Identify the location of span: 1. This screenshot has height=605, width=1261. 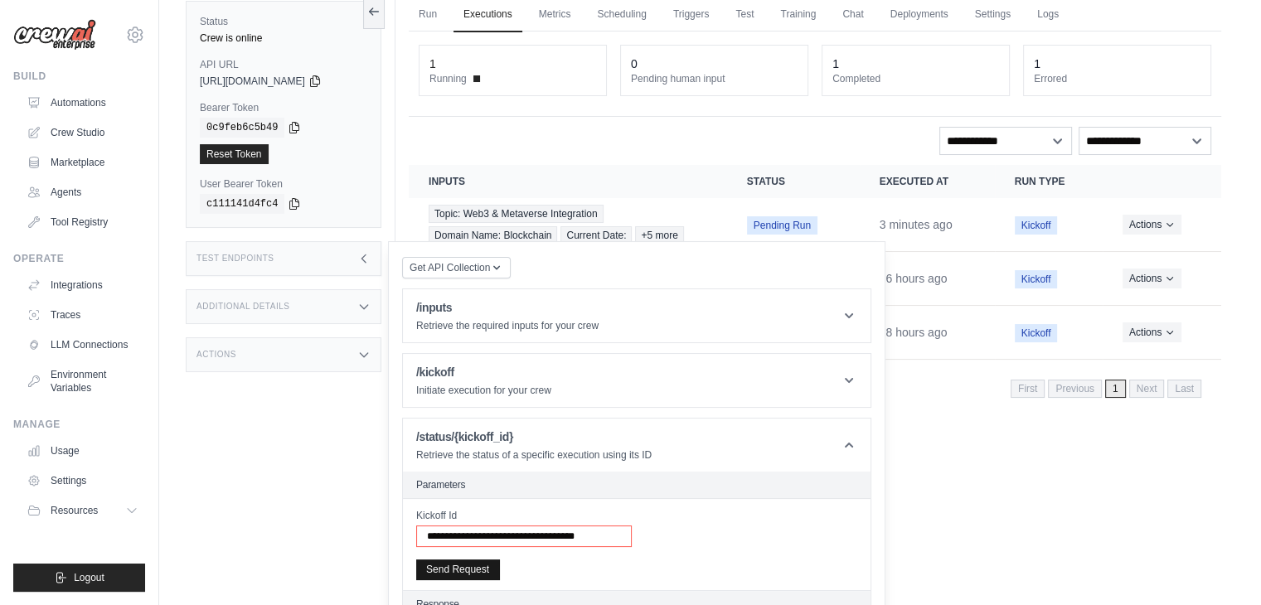
(1115, 389).